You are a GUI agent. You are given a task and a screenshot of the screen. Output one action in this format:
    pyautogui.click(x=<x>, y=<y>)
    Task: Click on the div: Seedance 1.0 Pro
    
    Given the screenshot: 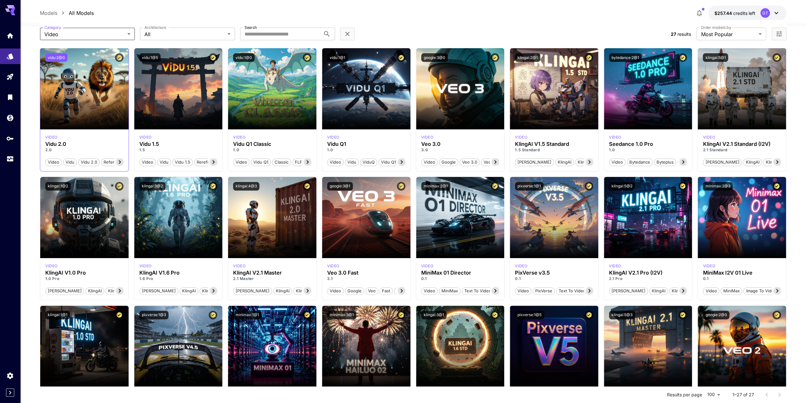 What is the action you would take?
    pyautogui.click(x=648, y=144)
    